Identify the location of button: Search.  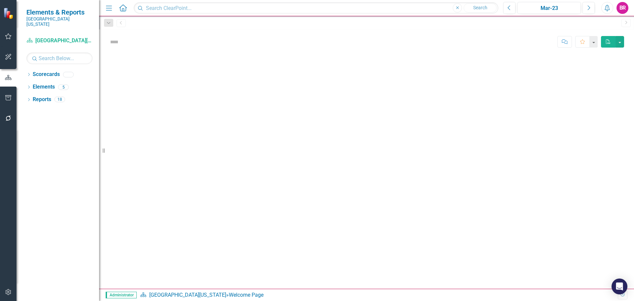
(480, 8).